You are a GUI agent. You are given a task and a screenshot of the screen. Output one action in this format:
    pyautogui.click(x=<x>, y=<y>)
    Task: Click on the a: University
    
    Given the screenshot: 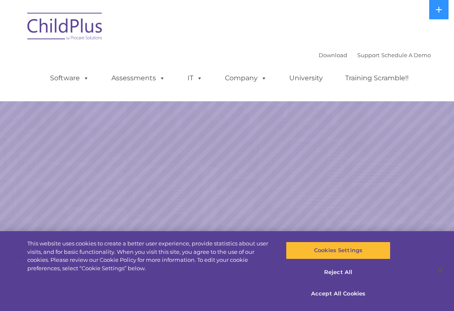 What is the action you would take?
    pyautogui.click(x=306, y=78)
    